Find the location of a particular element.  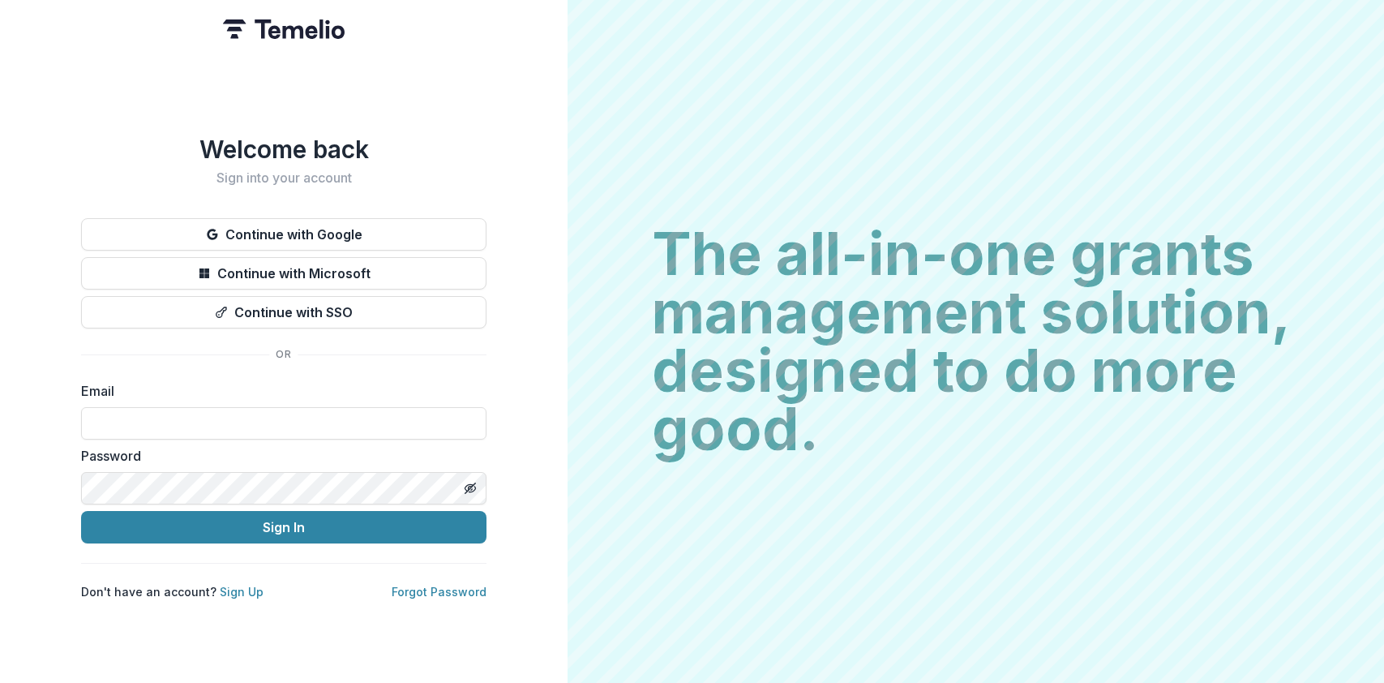

h2: Sign into your account is located at coordinates (284, 178).